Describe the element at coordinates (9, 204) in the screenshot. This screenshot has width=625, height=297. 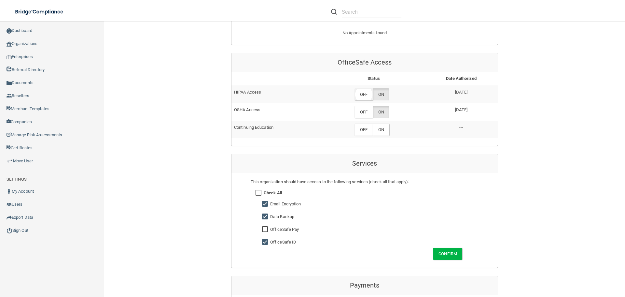
I see `img: icon-users.e205127d.png` at that location.